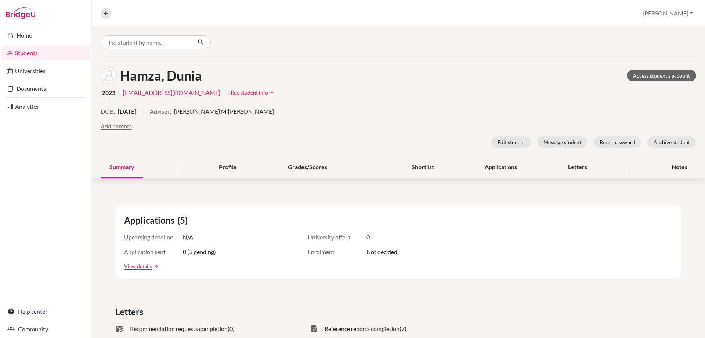 This screenshot has width=705, height=338. What do you see at coordinates (679, 167) in the screenshot?
I see `div: Notes` at bounding box center [679, 167].